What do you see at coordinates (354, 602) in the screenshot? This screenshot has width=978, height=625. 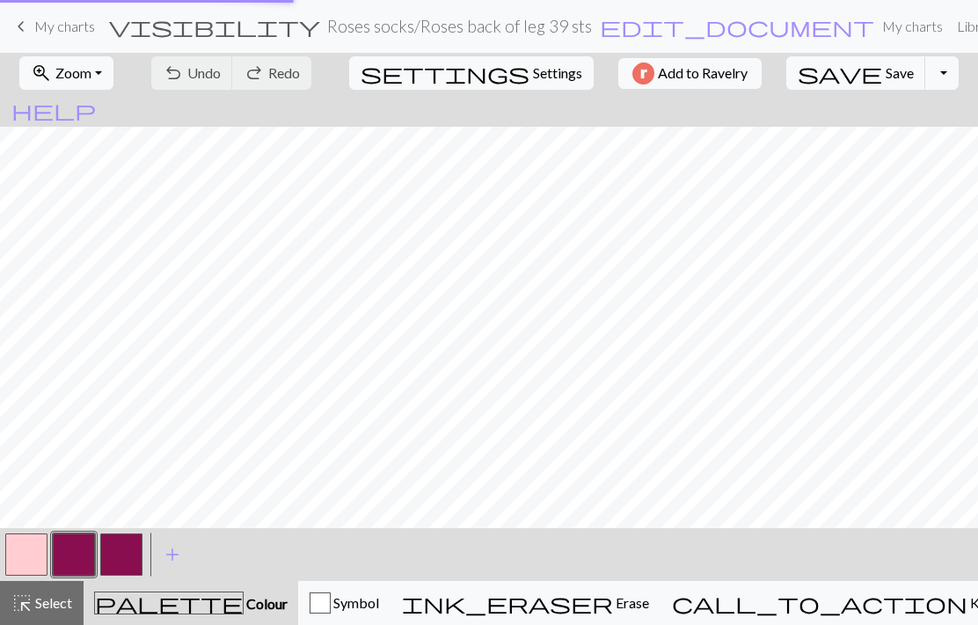 I see `span: Symbol` at bounding box center [354, 602].